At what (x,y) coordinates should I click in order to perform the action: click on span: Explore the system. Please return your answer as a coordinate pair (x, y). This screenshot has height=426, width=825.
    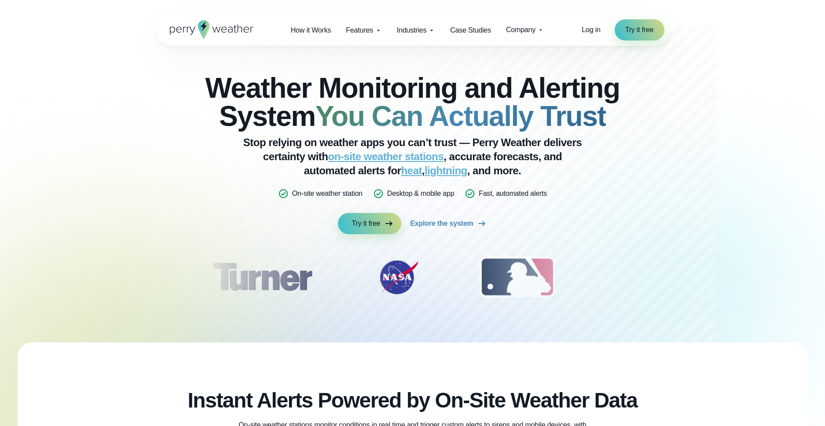
    Looking at the image, I should click on (441, 223).